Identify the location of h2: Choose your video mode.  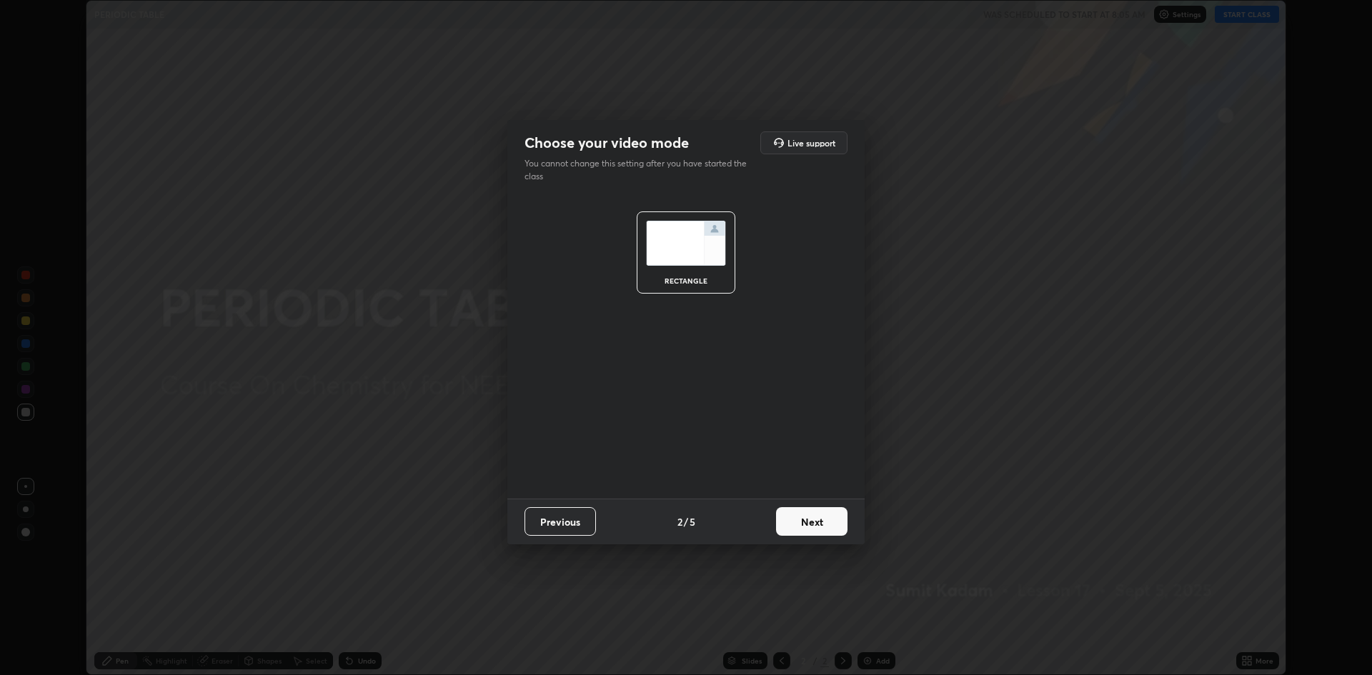
(607, 143).